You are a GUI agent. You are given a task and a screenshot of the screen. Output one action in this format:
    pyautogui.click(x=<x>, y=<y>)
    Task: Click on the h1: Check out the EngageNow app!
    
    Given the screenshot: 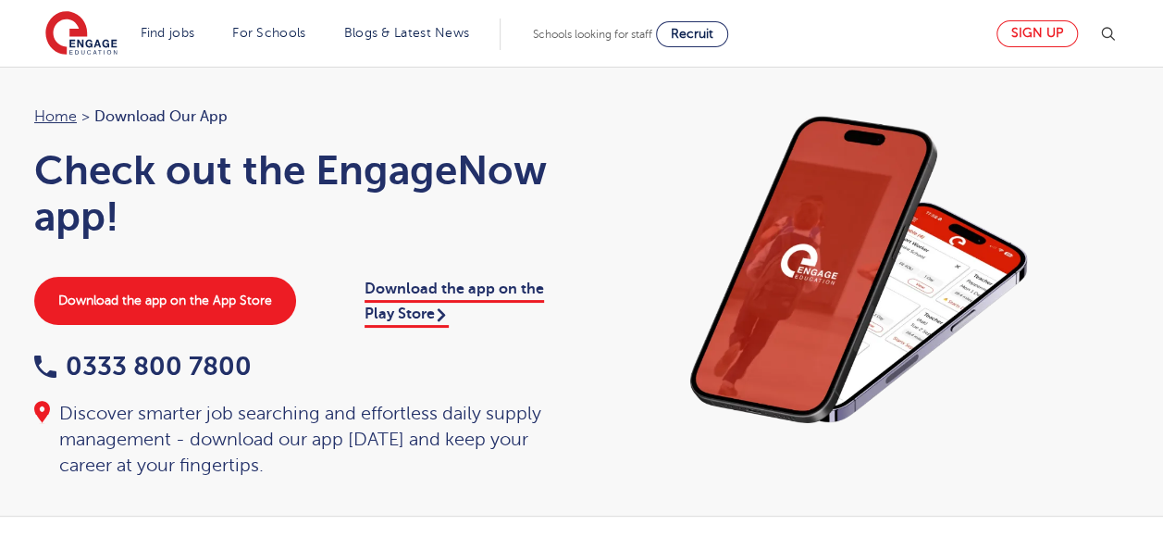 What is the action you would take?
    pyautogui.click(x=299, y=193)
    